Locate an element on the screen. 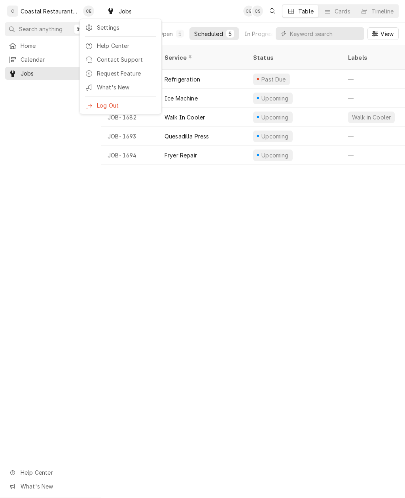 The width and height of the screenshot is (405, 498). div: Request Feature is located at coordinates (127, 73).